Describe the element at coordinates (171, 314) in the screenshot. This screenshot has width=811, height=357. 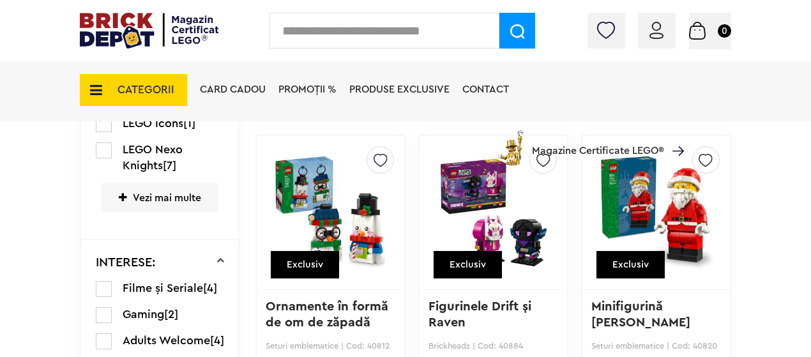
I see `span: [2]` at that location.